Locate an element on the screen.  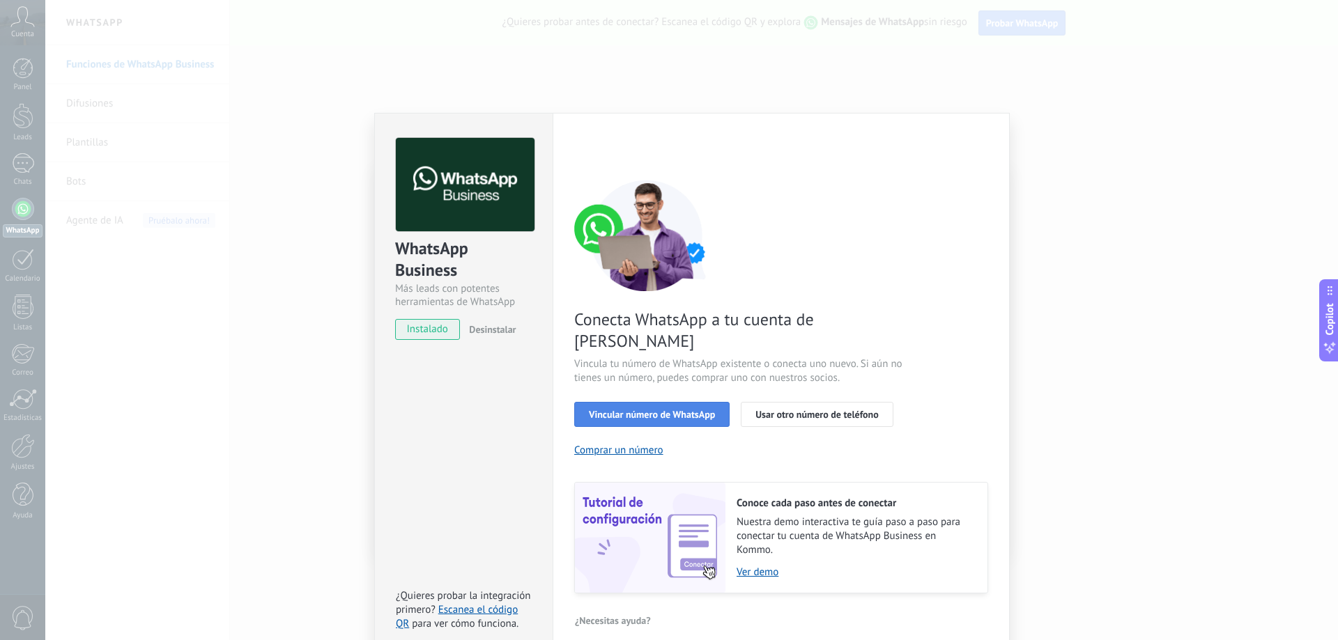
span: ¿Necesitas ayuda? is located at coordinates (613, 621).